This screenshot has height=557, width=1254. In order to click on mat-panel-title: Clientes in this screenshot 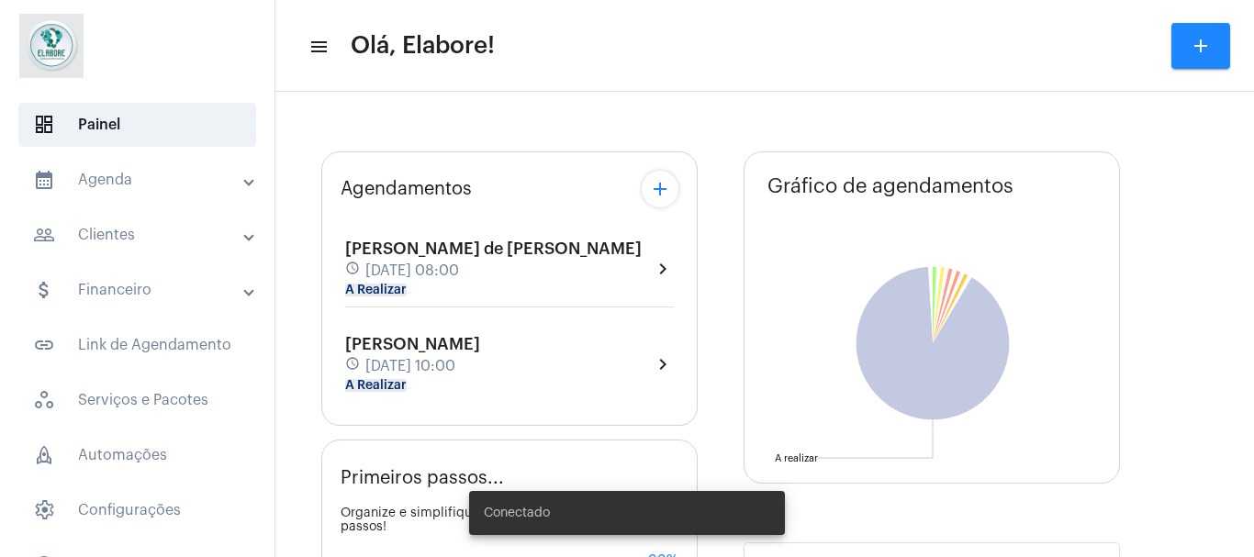, I will do `click(139, 235)`.